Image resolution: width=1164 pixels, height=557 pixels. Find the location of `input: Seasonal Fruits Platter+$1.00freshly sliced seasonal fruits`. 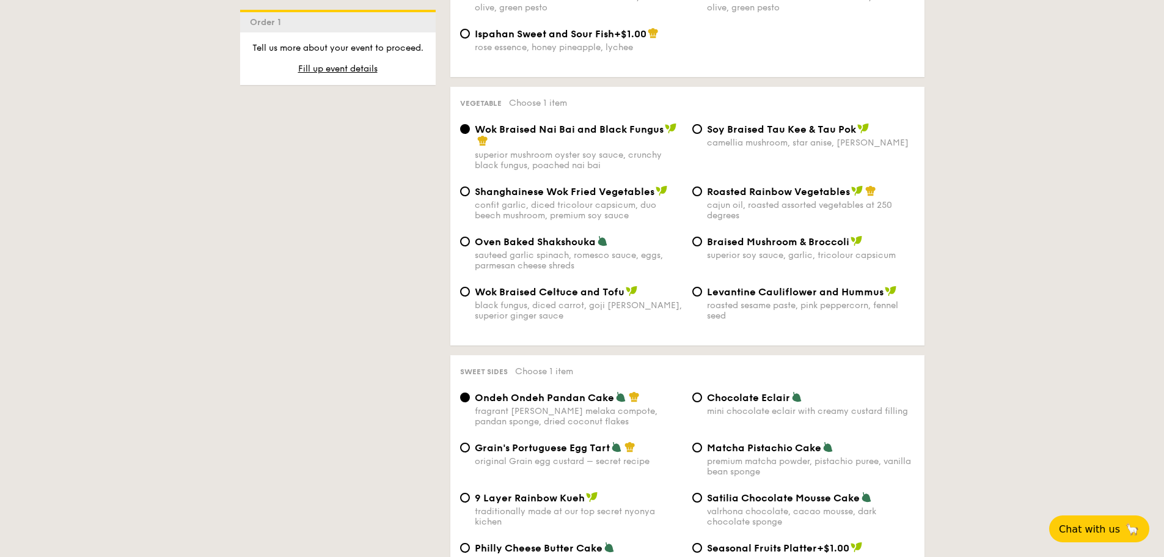

input: Seasonal Fruits Platter+$1.00freshly sliced seasonal fruits is located at coordinates (697, 547).